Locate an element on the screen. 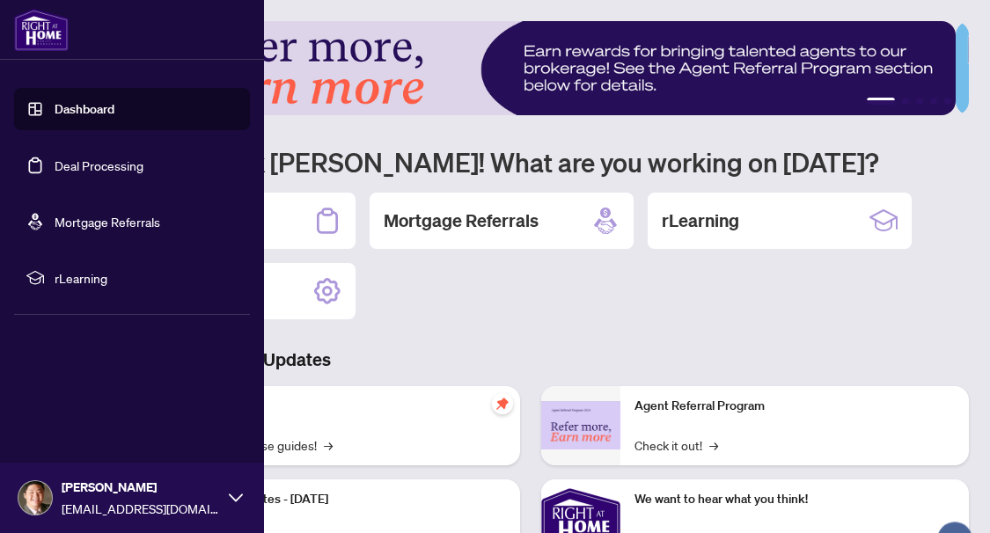  button: 3 is located at coordinates (919, 101).